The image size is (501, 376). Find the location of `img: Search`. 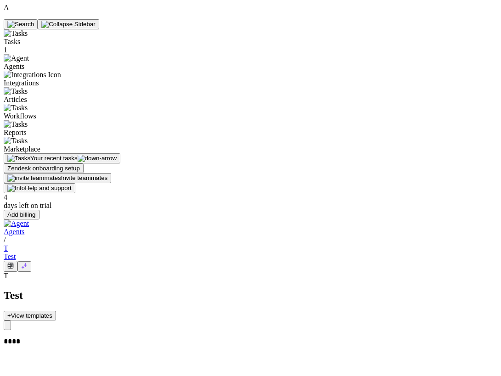

img: Search is located at coordinates (21, 24).